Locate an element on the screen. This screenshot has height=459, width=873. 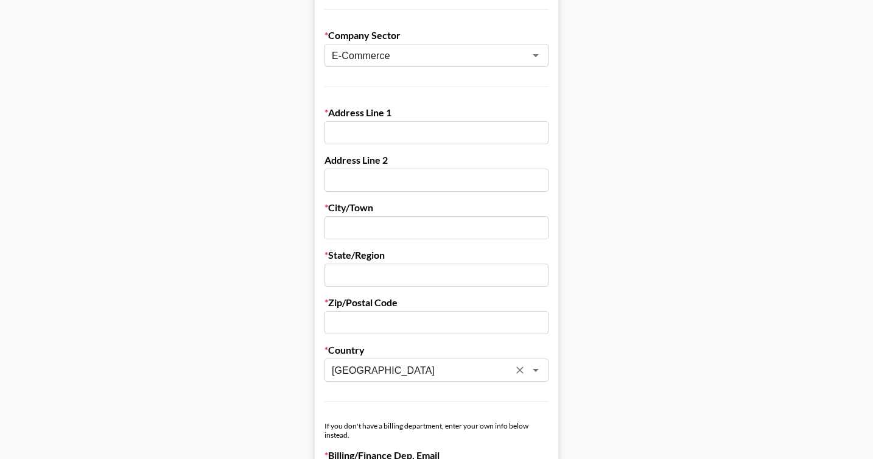
label: Country is located at coordinates (437, 350).